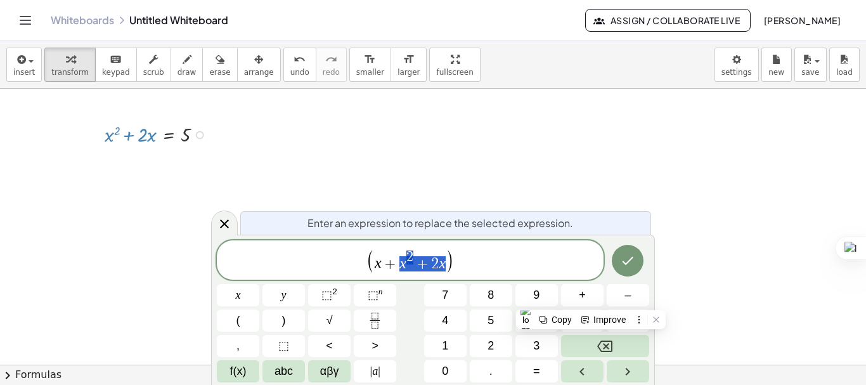 The image size is (866, 385). What do you see at coordinates (369, 60) in the screenshot?
I see `i: format_size` at bounding box center [369, 60].